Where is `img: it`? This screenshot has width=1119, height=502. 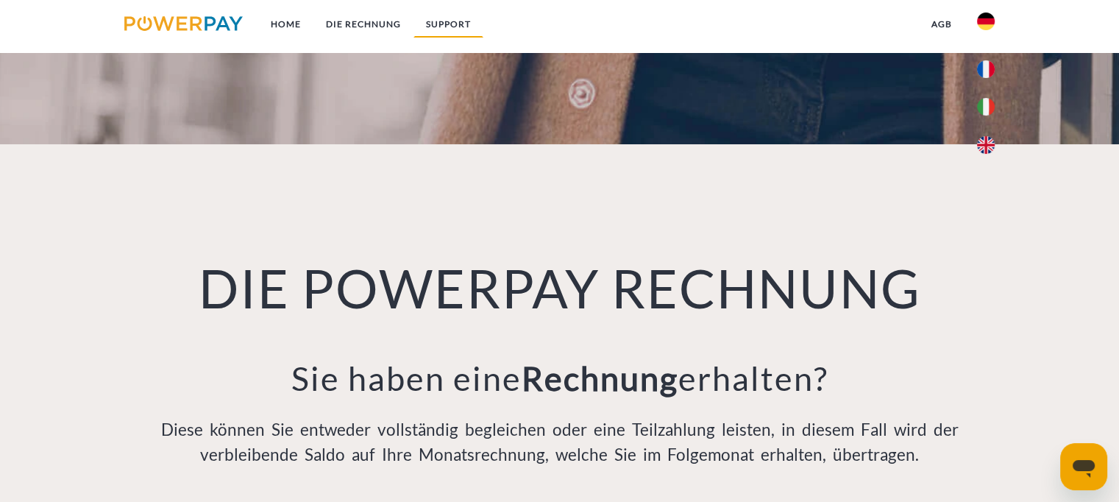 img: it is located at coordinates (986, 107).